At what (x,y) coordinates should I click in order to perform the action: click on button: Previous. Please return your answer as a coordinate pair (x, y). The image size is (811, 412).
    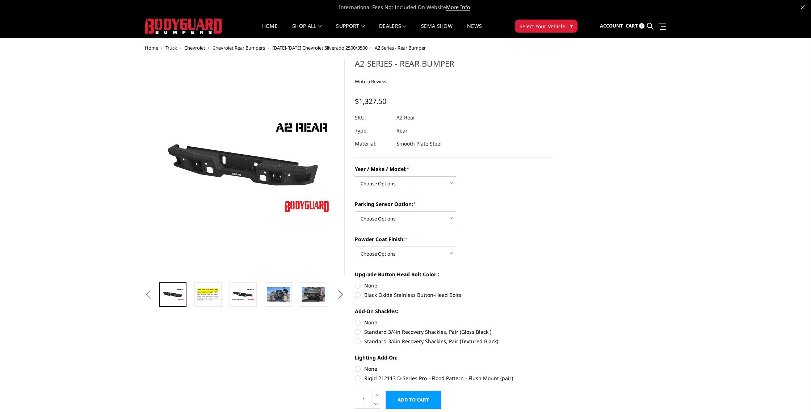
    Looking at the image, I should click on (149, 295).